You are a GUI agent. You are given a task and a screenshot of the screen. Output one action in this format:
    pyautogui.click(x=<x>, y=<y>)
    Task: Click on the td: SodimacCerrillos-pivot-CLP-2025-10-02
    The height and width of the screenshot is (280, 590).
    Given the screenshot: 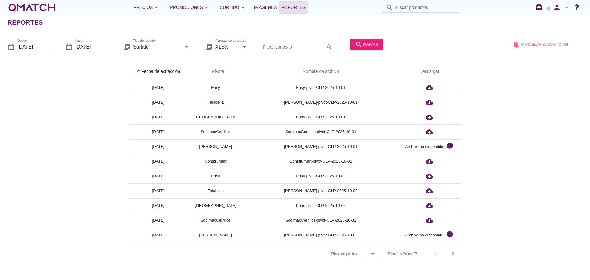 What is the action you would take?
    pyautogui.click(x=321, y=221)
    